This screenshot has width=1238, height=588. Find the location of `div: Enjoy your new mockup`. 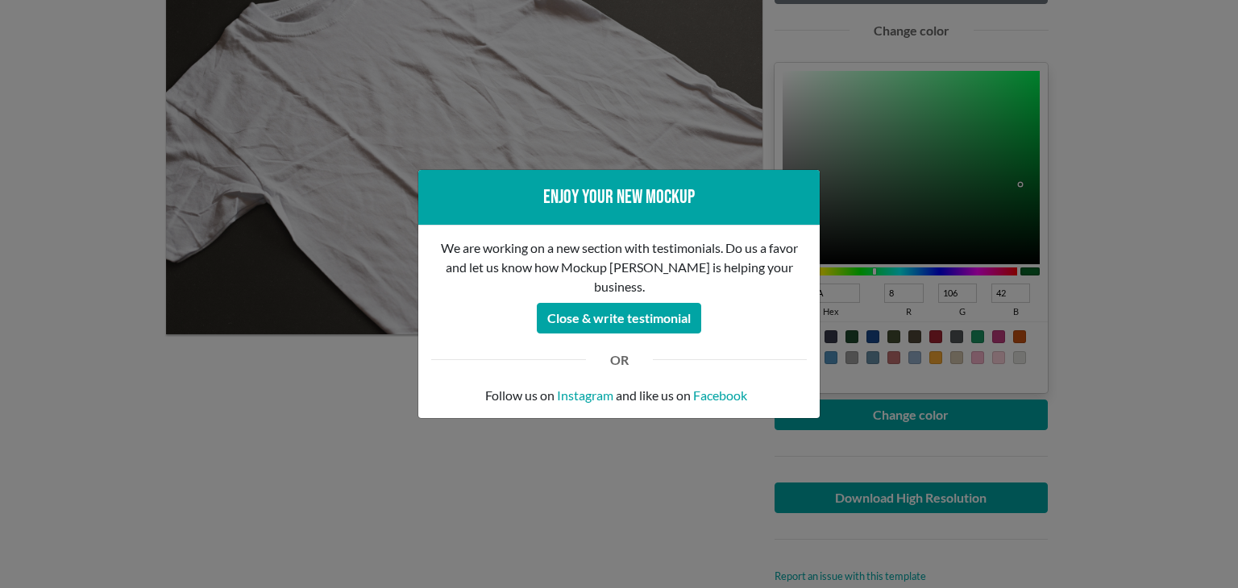

div: Enjoy your new mockup is located at coordinates (619, 197).